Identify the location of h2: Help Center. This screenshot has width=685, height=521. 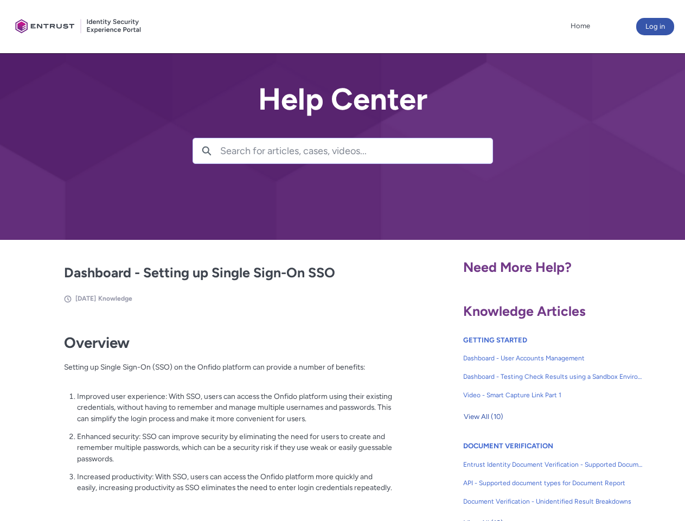
(343, 99).